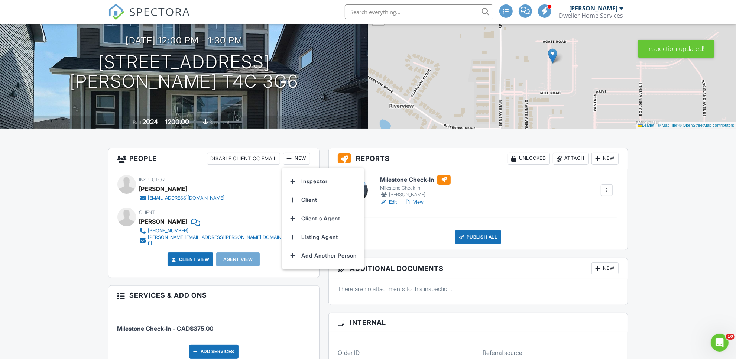 This screenshot has width=736, height=359. Describe the element at coordinates (415, 188) in the screenshot. I see `div: Milestone Check-In` at that location.